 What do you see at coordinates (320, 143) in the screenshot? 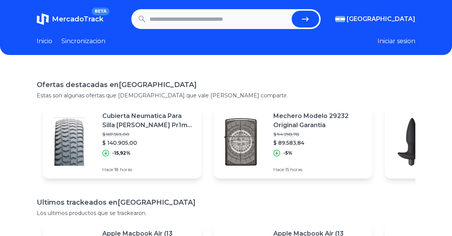
I see `p: $ 89.583,84` at bounding box center [320, 143].